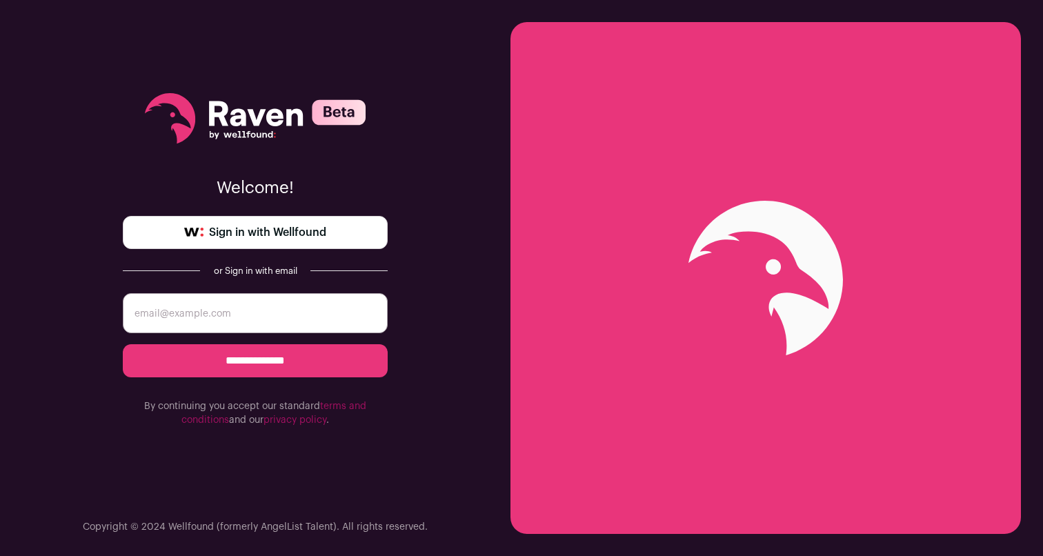 Image resolution: width=1043 pixels, height=556 pixels. I want to click on p: By continuing you accept our standard and our ., so click(255, 413).